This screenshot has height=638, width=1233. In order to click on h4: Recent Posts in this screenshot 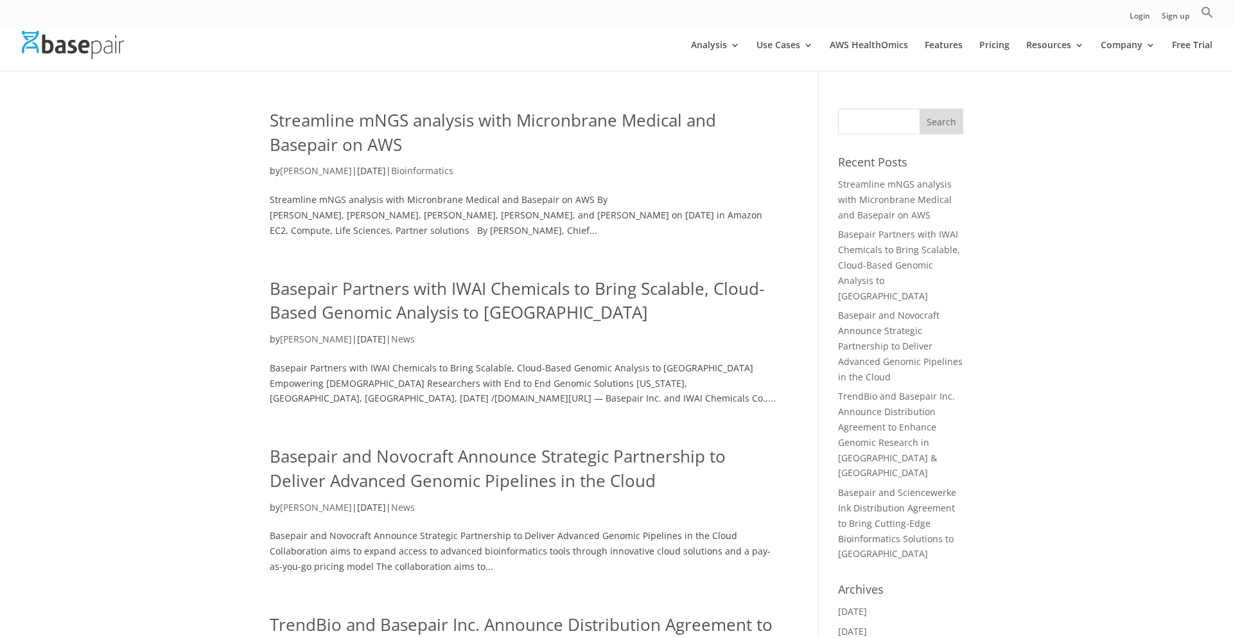, I will do `click(900, 165)`.